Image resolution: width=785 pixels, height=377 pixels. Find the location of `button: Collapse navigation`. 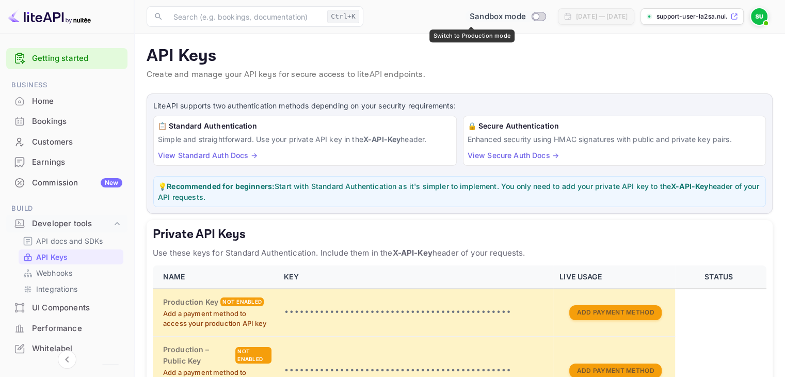

button: Collapse navigation is located at coordinates (67, 359).